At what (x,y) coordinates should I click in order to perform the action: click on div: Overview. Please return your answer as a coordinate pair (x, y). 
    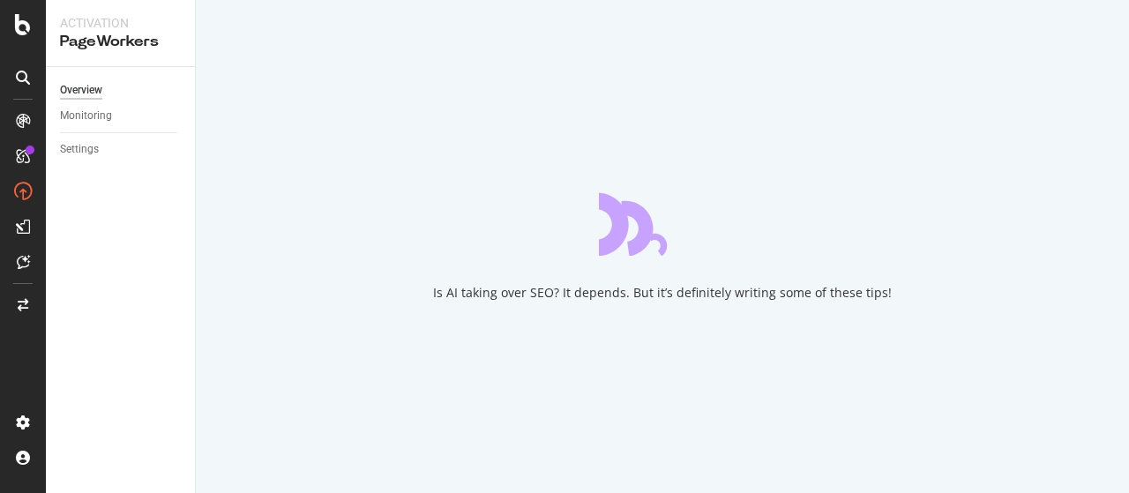
    Looking at the image, I should click on (81, 90).